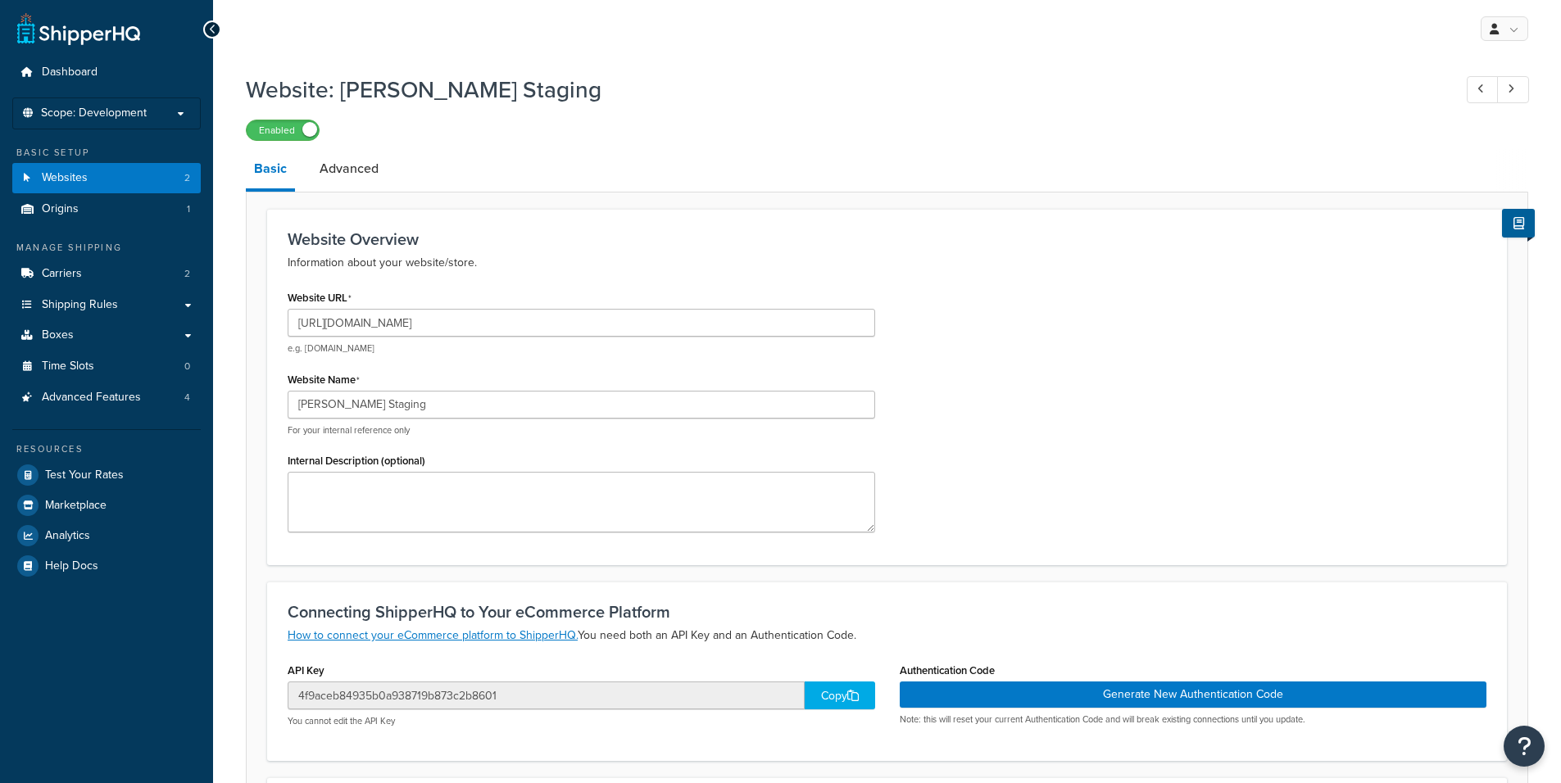  I want to click on label: Enabled, so click(283, 130).